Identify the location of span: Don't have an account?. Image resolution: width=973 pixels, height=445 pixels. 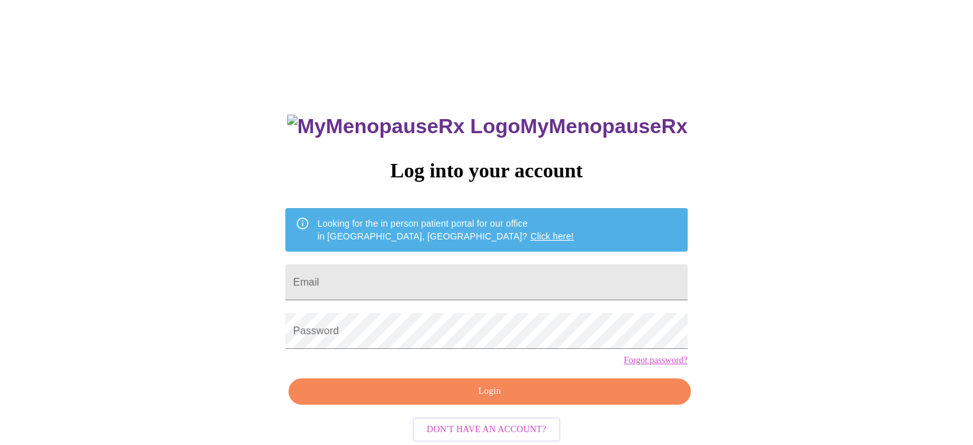
(486, 429).